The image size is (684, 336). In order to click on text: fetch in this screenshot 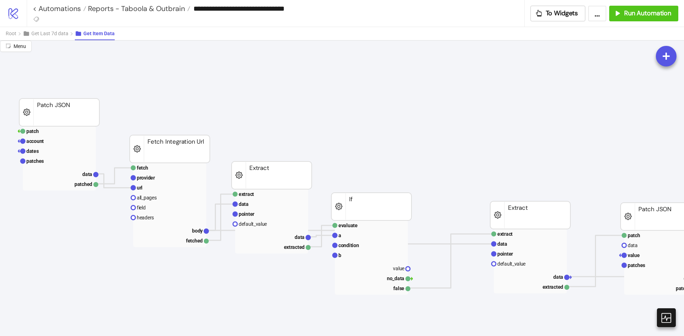, I will do `click(142, 168)`.